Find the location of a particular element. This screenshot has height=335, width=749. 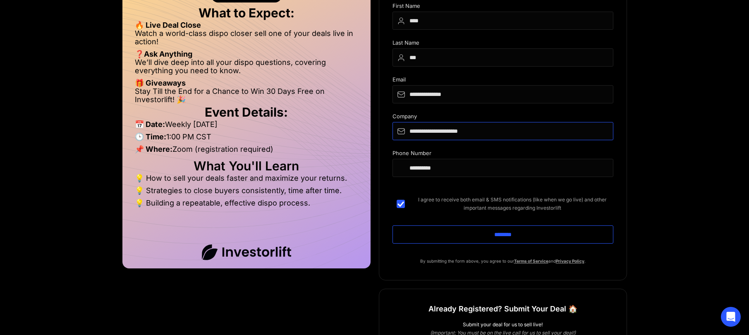

li: 💡 Building a repeatable, effective dispo process. is located at coordinates (247, 203).